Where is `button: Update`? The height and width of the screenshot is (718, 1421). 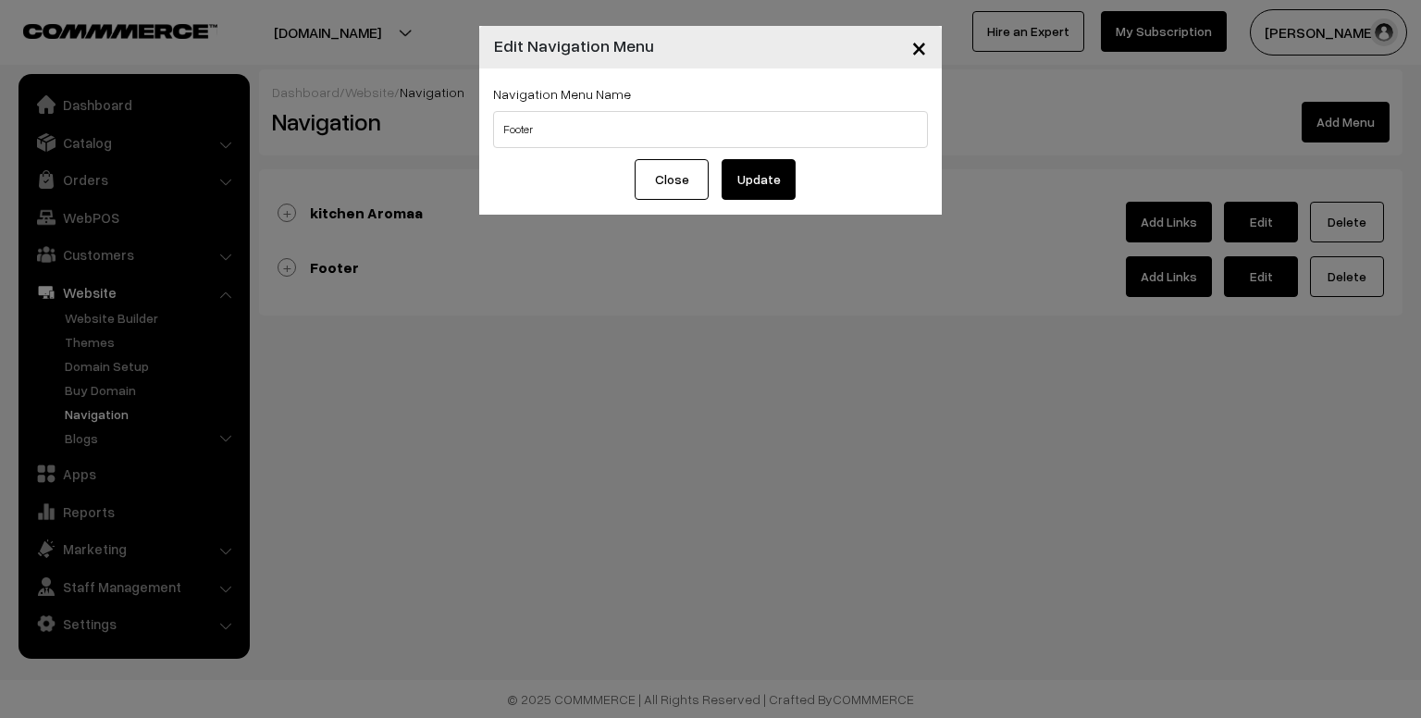 button: Update is located at coordinates (758, 179).